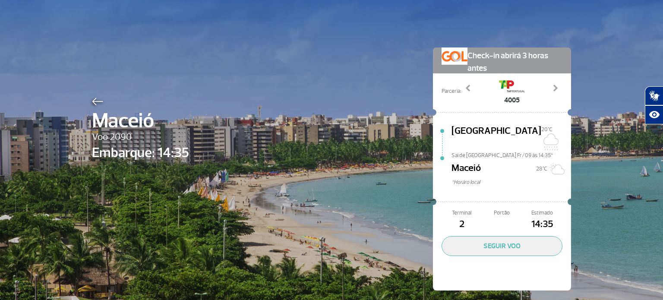 The image size is (663, 300). Describe the element at coordinates (654, 96) in the screenshot. I see `button: Abrir tradutor de língua de sinais.` at that location.